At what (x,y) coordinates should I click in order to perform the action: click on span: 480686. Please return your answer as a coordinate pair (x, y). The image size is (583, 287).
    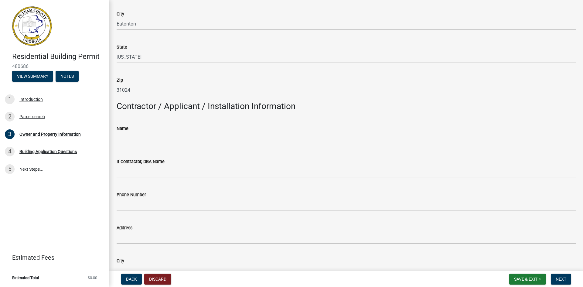
    Looking at the image, I should click on (55, 66).